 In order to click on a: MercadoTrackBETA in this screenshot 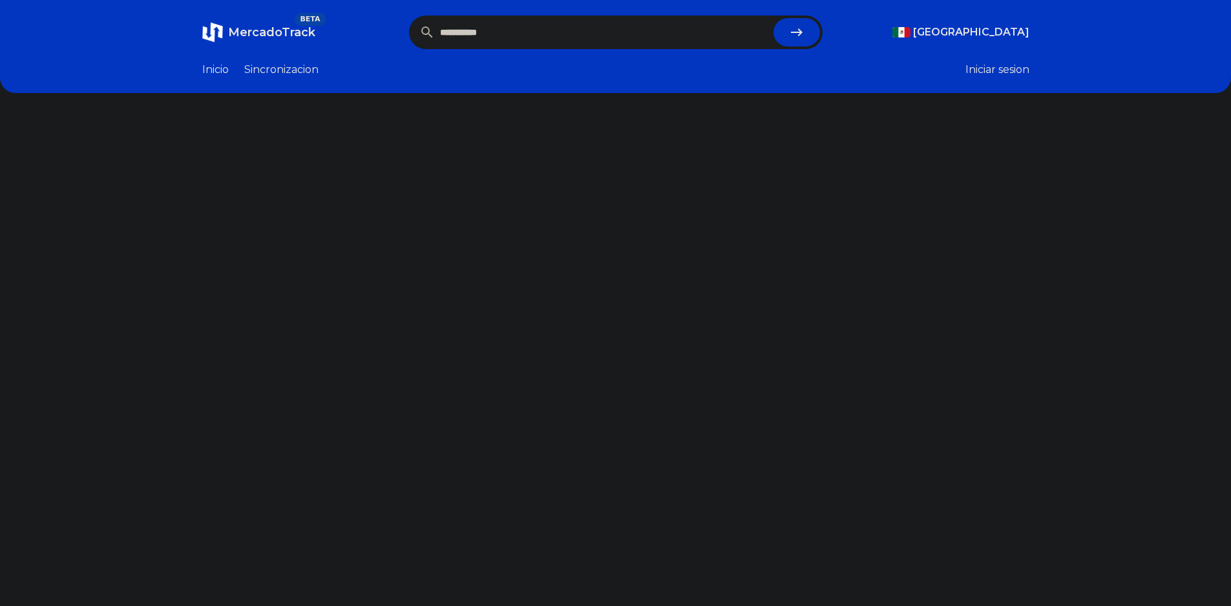, I will do `click(258, 32)`.